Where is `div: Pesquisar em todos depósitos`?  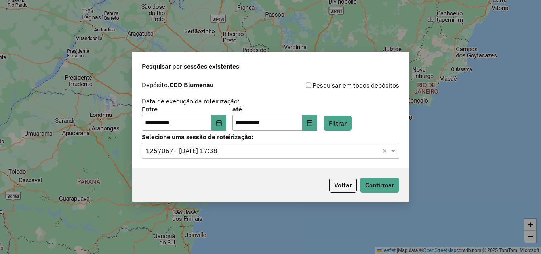
div: Pesquisar em todos depósitos is located at coordinates (335, 85).